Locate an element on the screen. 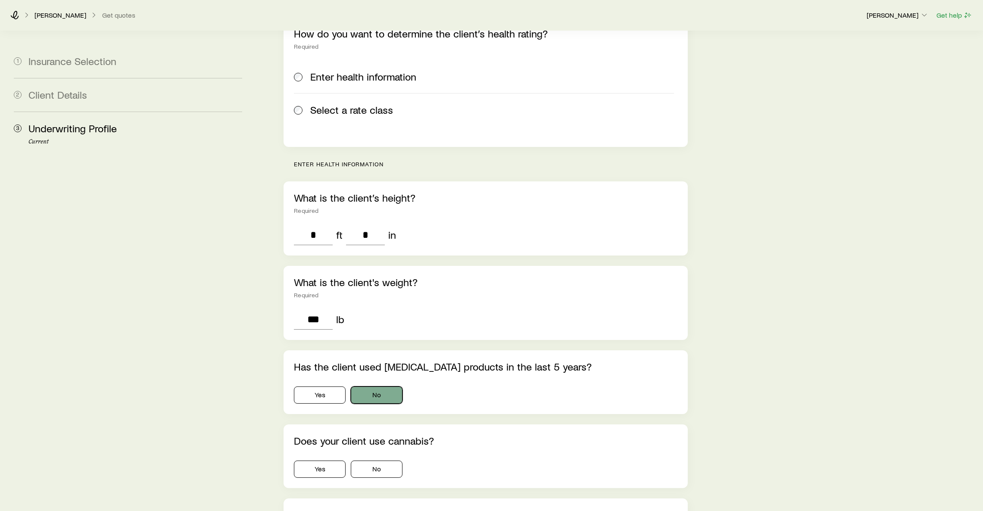 Image resolution: width=983 pixels, height=511 pixels. span: Insurance Selection is located at coordinates (72, 61).